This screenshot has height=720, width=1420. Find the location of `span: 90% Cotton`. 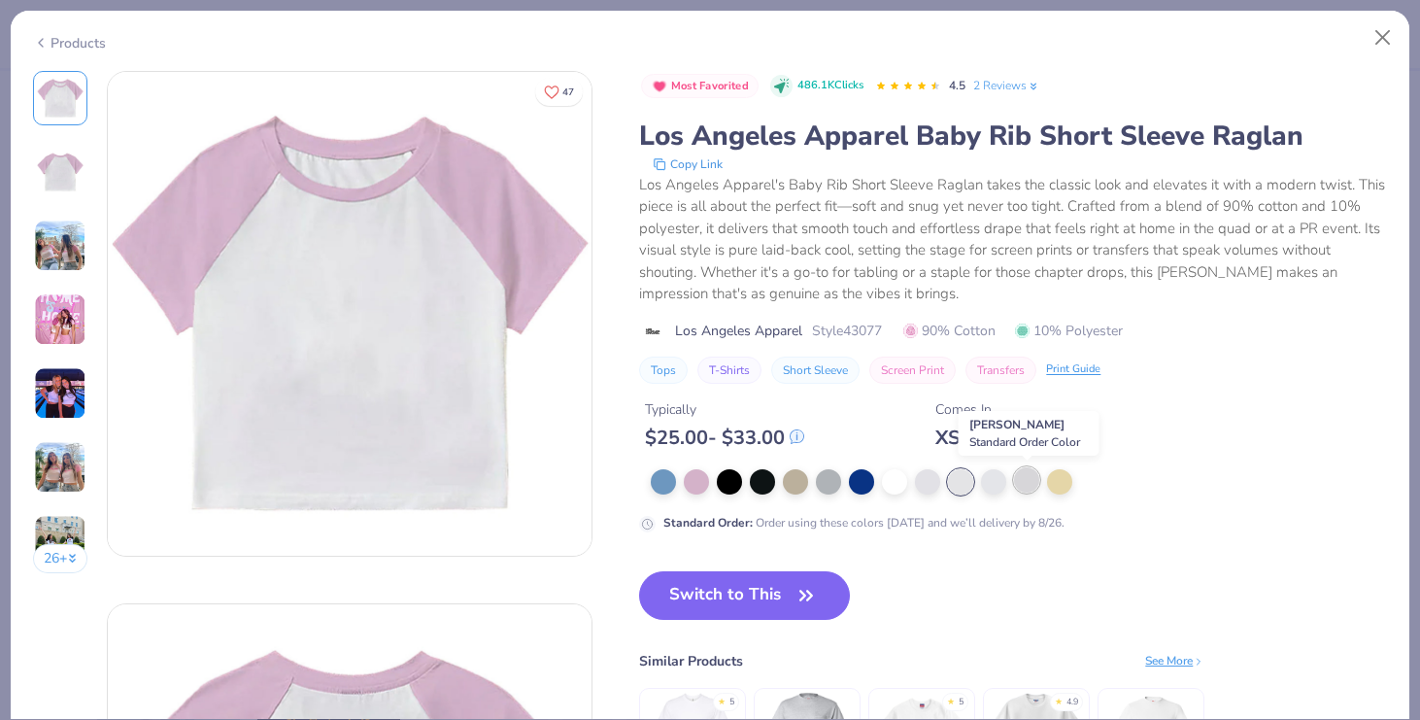

span: 90% Cotton is located at coordinates (949, 330).